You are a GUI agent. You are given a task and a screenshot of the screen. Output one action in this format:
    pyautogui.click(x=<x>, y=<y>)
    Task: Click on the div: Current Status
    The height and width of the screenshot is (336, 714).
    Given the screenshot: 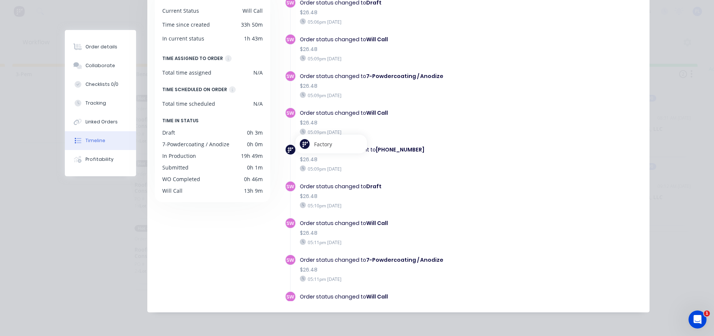 What is the action you would take?
    pyautogui.click(x=181, y=10)
    